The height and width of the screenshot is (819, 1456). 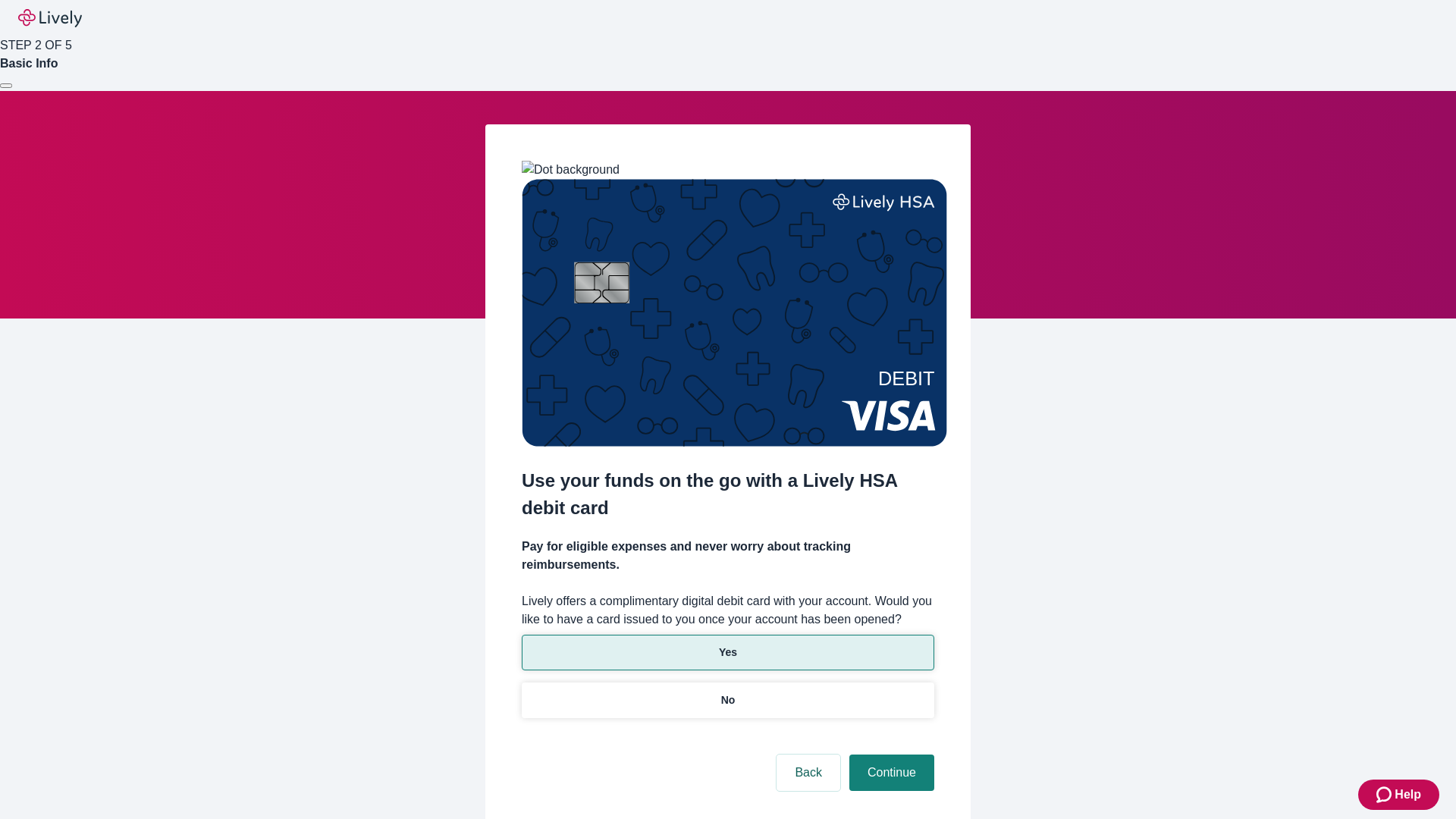 I want to click on svg: Zendesk support icon, so click(x=1385, y=795).